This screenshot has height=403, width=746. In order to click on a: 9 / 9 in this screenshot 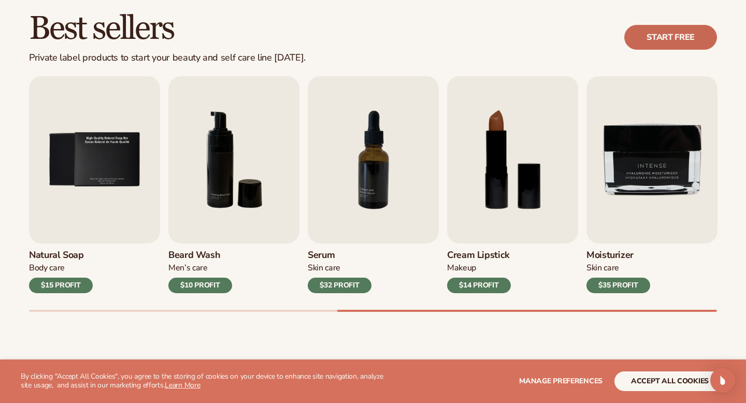, I will do `click(652, 184)`.